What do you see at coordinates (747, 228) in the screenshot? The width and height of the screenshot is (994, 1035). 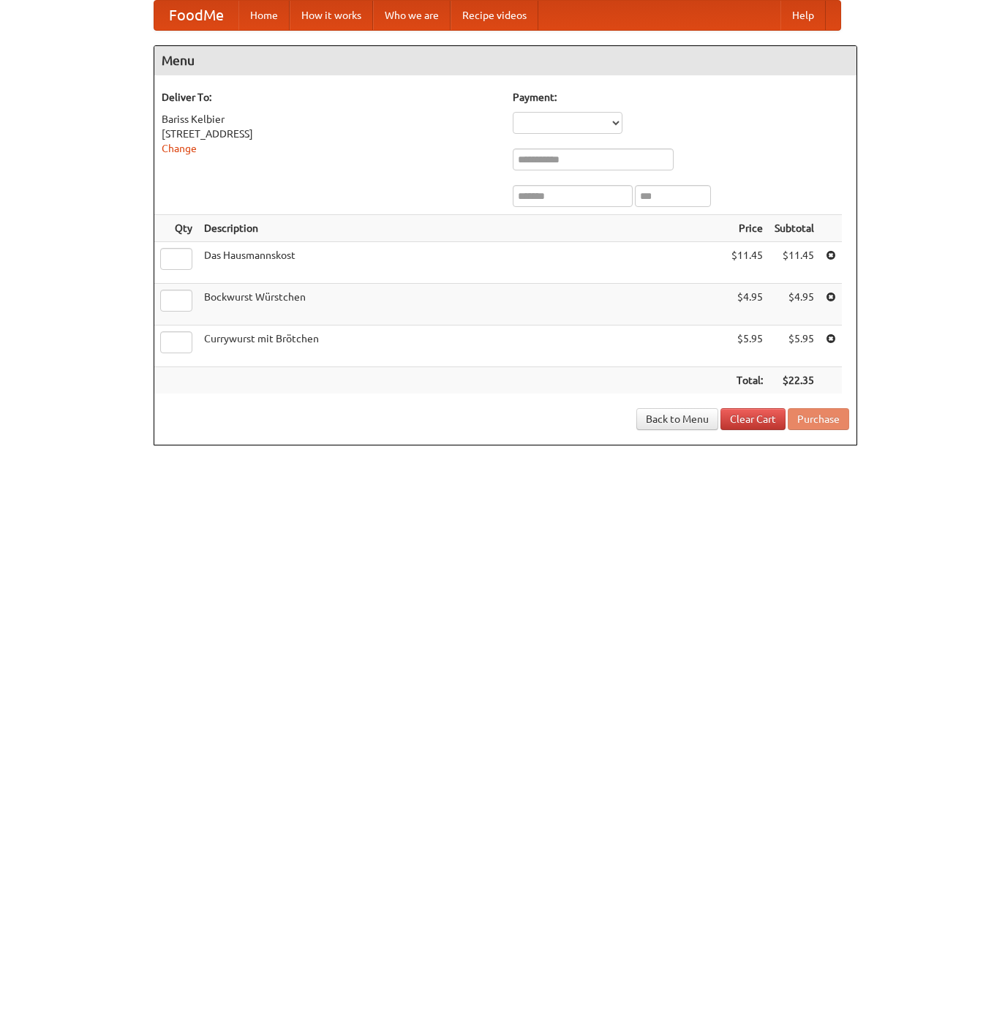 I see `th: Price` at bounding box center [747, 228].